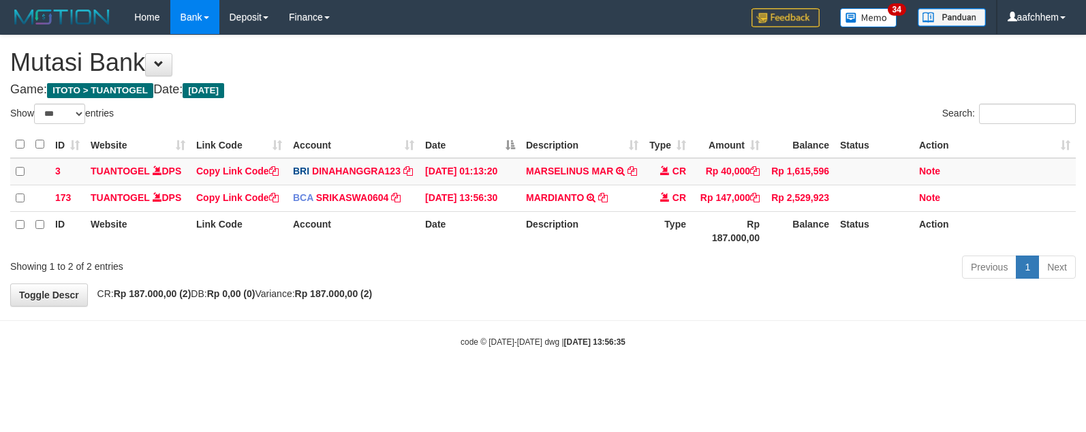 Image resolution: width=1086 pixels, height=432 pixels. Describe the element at coordinates (755, 198) in the screenshot. I see `a: Copy Rp 147,000 to clipboard` at that location.